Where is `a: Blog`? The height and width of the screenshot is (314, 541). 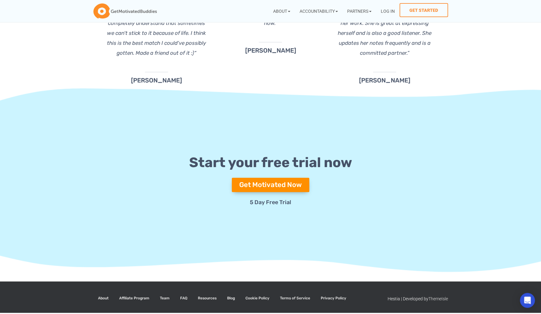
a: Blog is located at coordinates (231, 298).